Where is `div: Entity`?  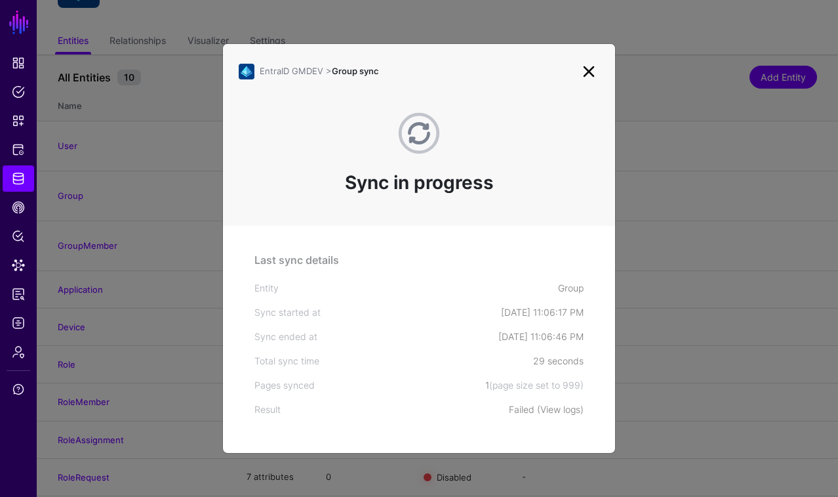
div: Entity is located at coordinates (406, 287).